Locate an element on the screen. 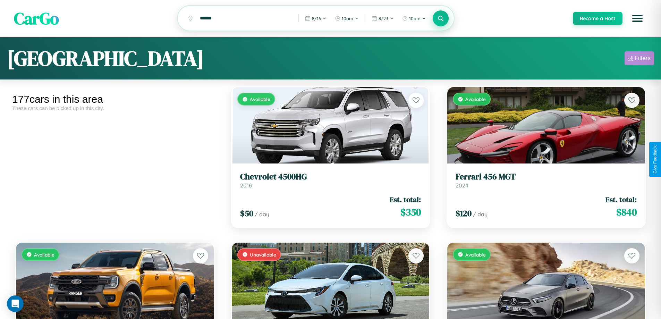 The image size is (661, 319). button: Open menu is located at coordinates (638, 18).